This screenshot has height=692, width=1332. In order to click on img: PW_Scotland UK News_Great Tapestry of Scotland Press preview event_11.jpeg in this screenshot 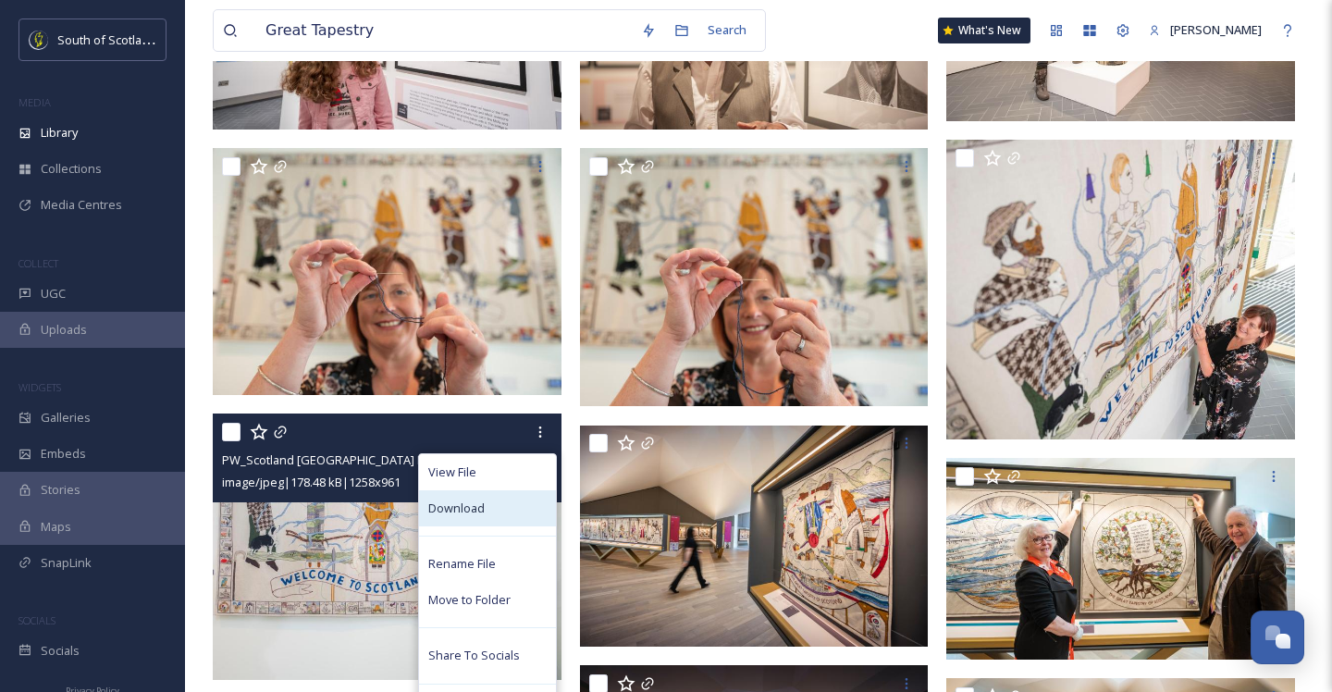, I will do `click(754, 278)`.